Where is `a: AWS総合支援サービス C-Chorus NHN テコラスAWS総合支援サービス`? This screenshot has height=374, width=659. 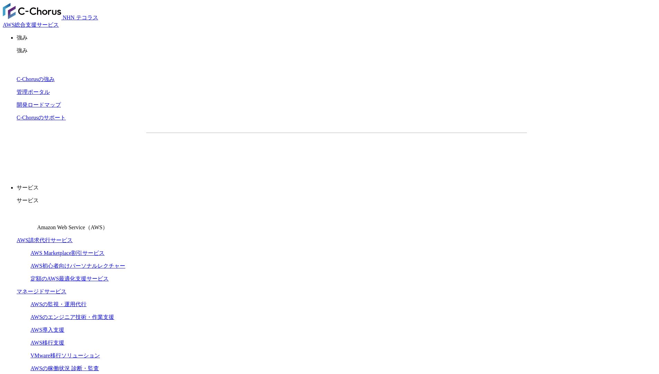
a: AWS総合支援サービス C-Chorus NHN テコラスAWS総合支援サービス is located at coordinates (51, 21).